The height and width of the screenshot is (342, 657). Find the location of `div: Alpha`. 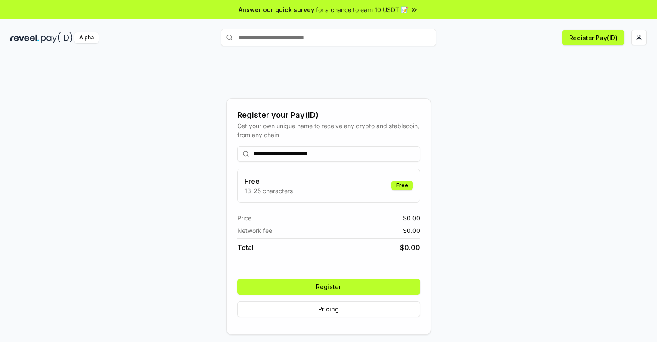

div: Alpha is located at coordinates (87, 37).